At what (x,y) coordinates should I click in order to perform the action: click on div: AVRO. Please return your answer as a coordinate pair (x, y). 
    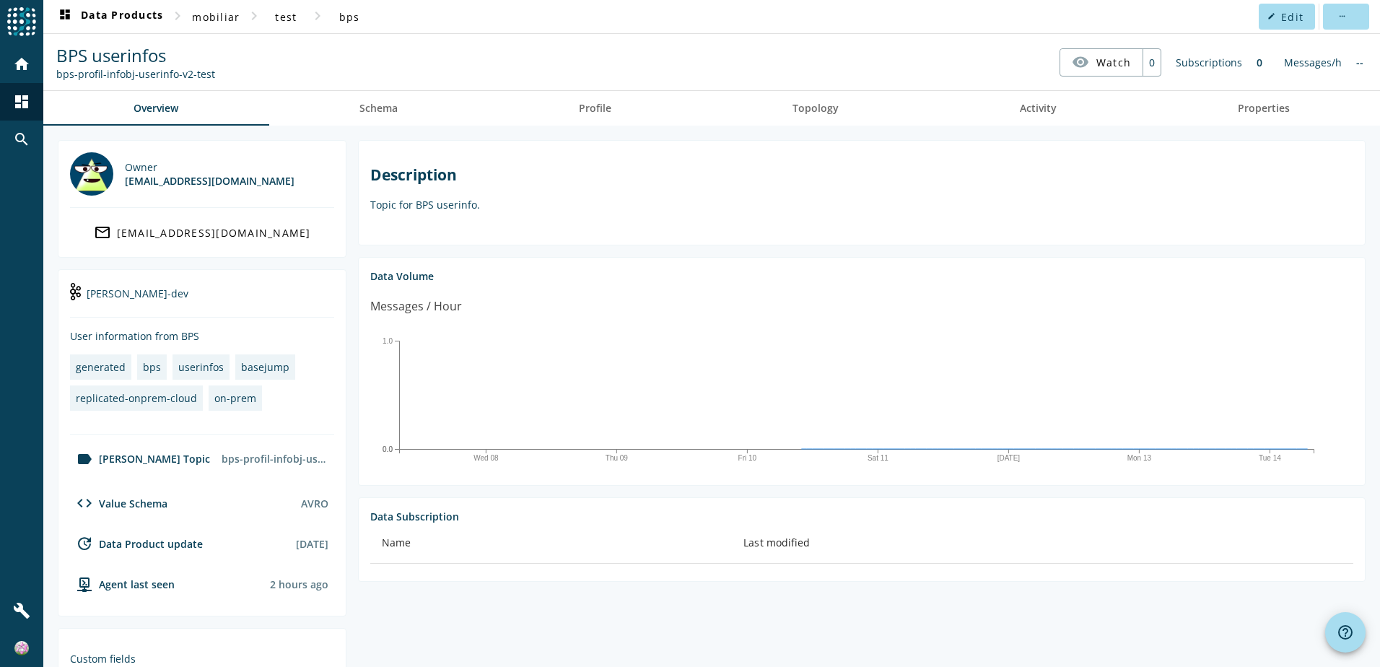
    Looking at the image, I should click on (315, 503).